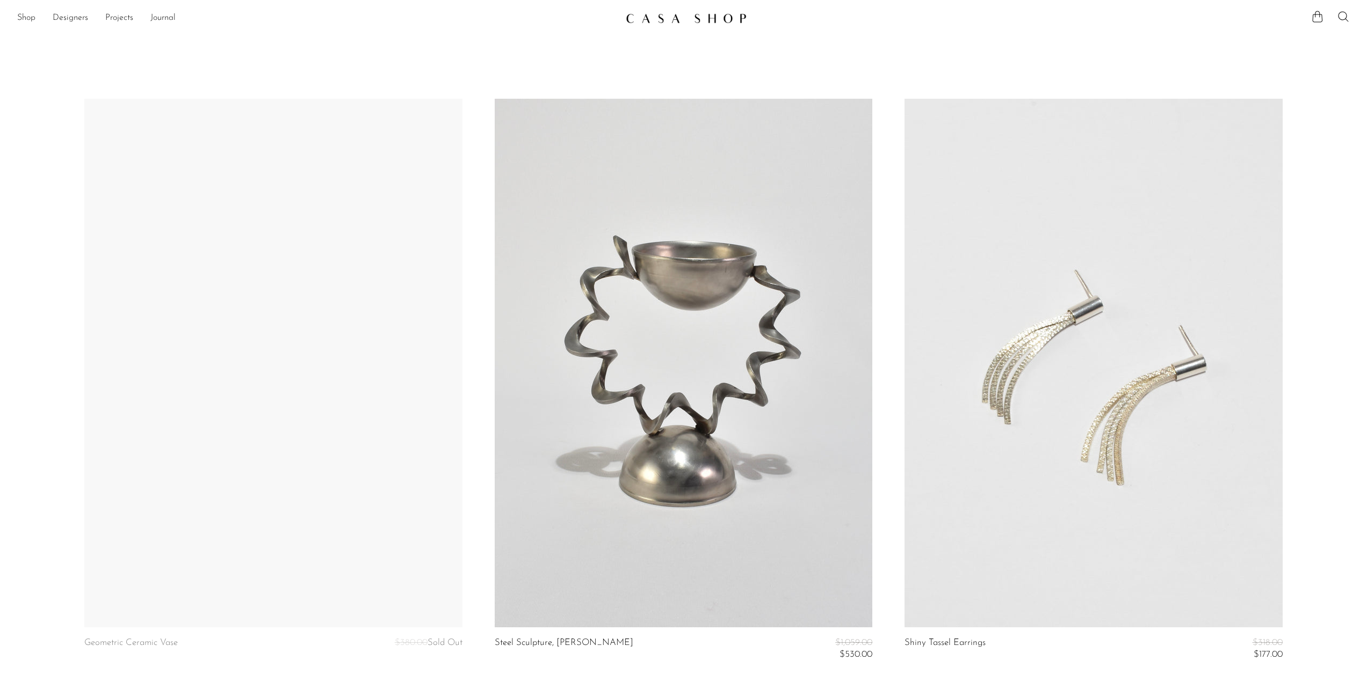 The width and height of the screenshot is (1367, 682). Describe the element at coordinates (1268, 655) in the screenshot. I see `span: $177.00` at that location.